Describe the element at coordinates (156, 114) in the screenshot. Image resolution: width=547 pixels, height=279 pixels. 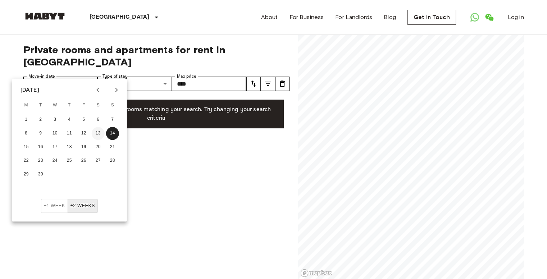
I see `p: Unfortunately there are no free rooms matching your search. Try changing your search criteria` at that location.